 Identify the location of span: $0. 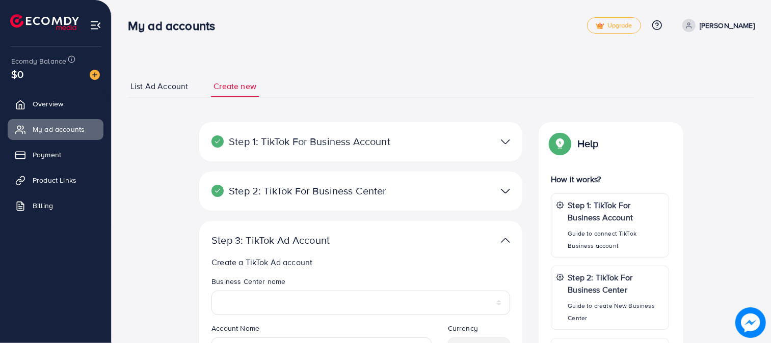
(17, 74).